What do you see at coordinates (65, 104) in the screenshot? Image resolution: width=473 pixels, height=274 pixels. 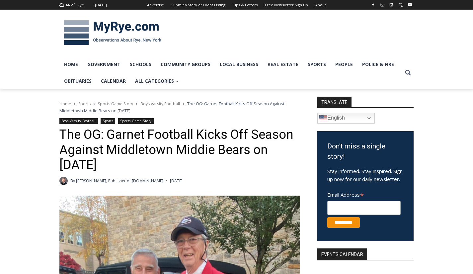 I see `span: Home` at bounding box center [65, 104].